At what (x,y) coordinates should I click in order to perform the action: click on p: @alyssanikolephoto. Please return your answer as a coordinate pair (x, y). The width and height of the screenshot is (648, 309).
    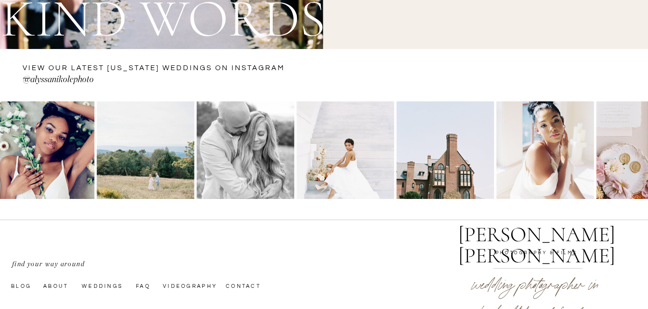
    Looking at the image, I should click on (131, 81).